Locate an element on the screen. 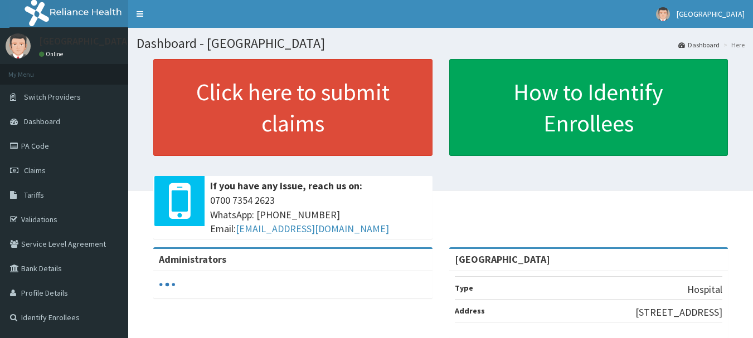 The height and width of the screenshot is (338, 753). li: Here is located at coordinates (733, 45).